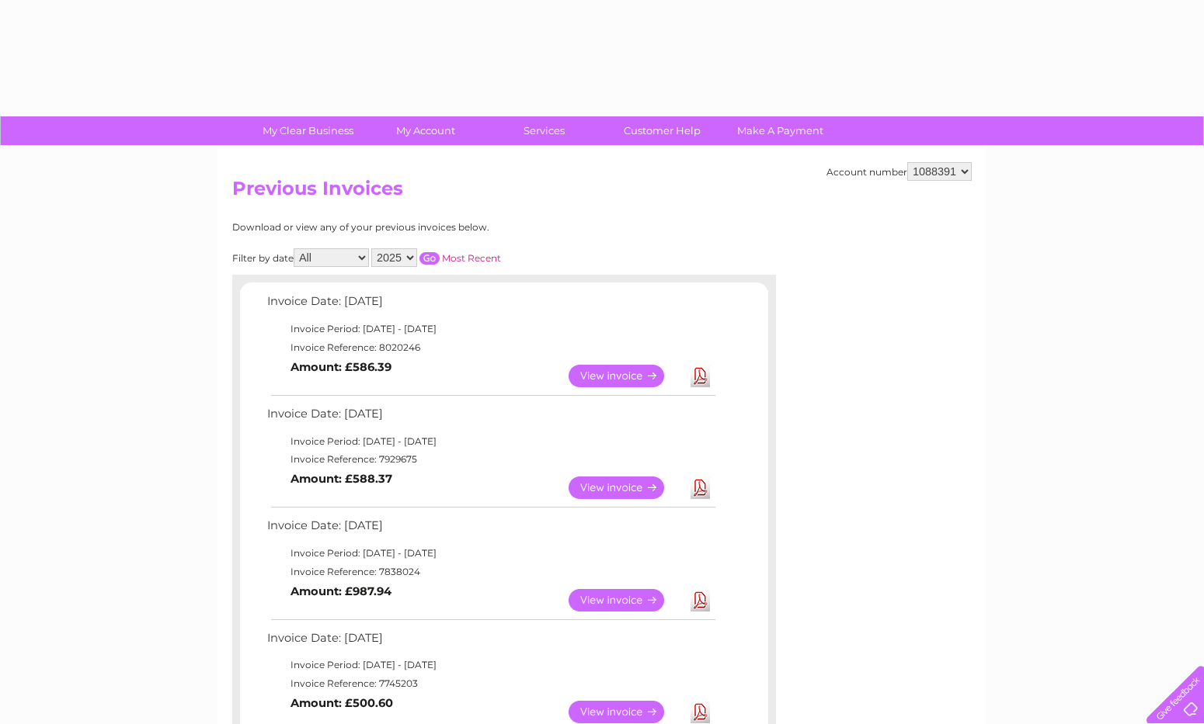 This screenshot has height=724, width=1204. I want to click on td: Invoice Reference: 7838024, so click(490, 572).